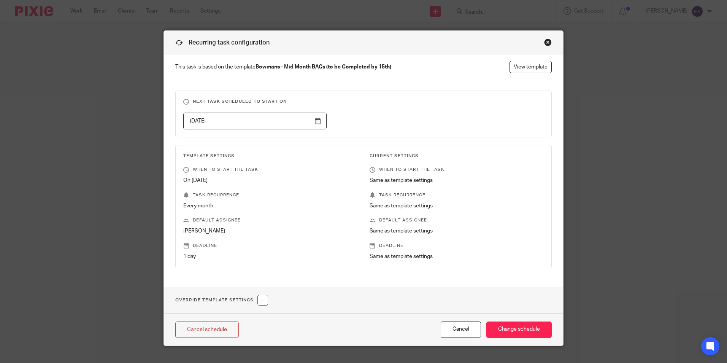 The width and height of the screenshot is (727, 363). Describe the element at coordinates (270, 256) in the screenshot. I see `p: 1 day` at that location.